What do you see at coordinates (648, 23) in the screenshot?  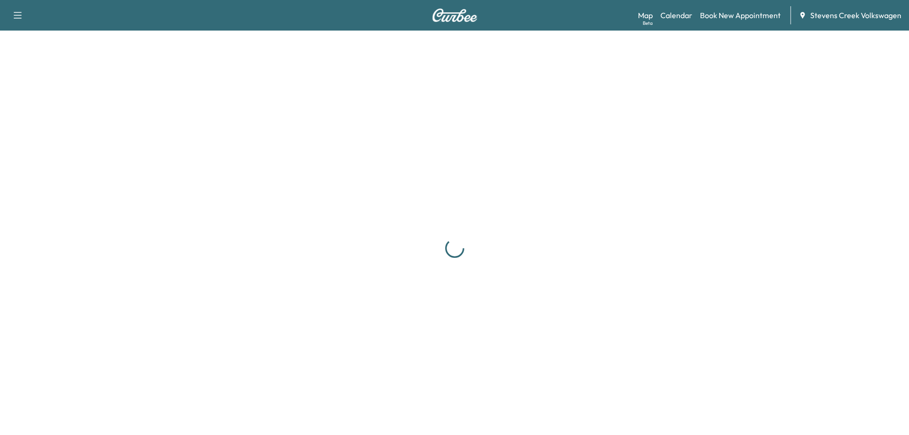 I see `div: Beta` at bounding box center [648, 23].